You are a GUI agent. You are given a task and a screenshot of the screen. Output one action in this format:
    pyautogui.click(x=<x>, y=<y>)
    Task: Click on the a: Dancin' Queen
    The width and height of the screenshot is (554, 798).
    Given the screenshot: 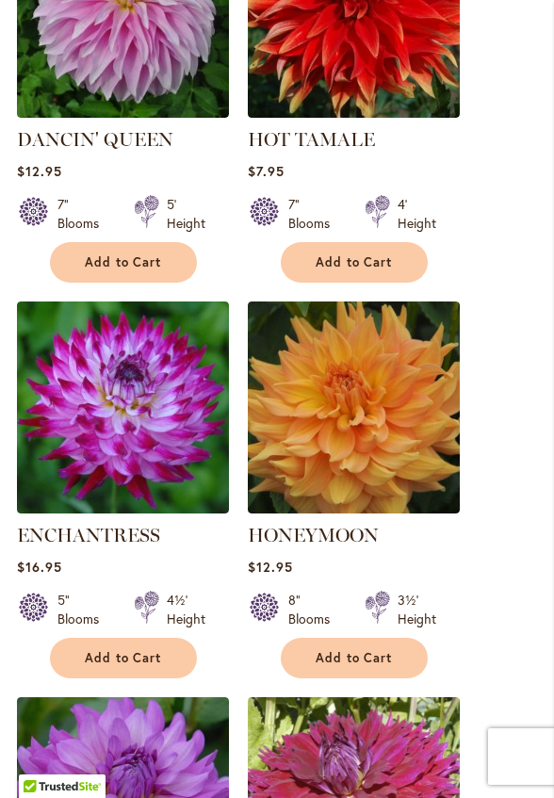 What is the action you would take?
    pyautogui.click(x=122, y=112)
    